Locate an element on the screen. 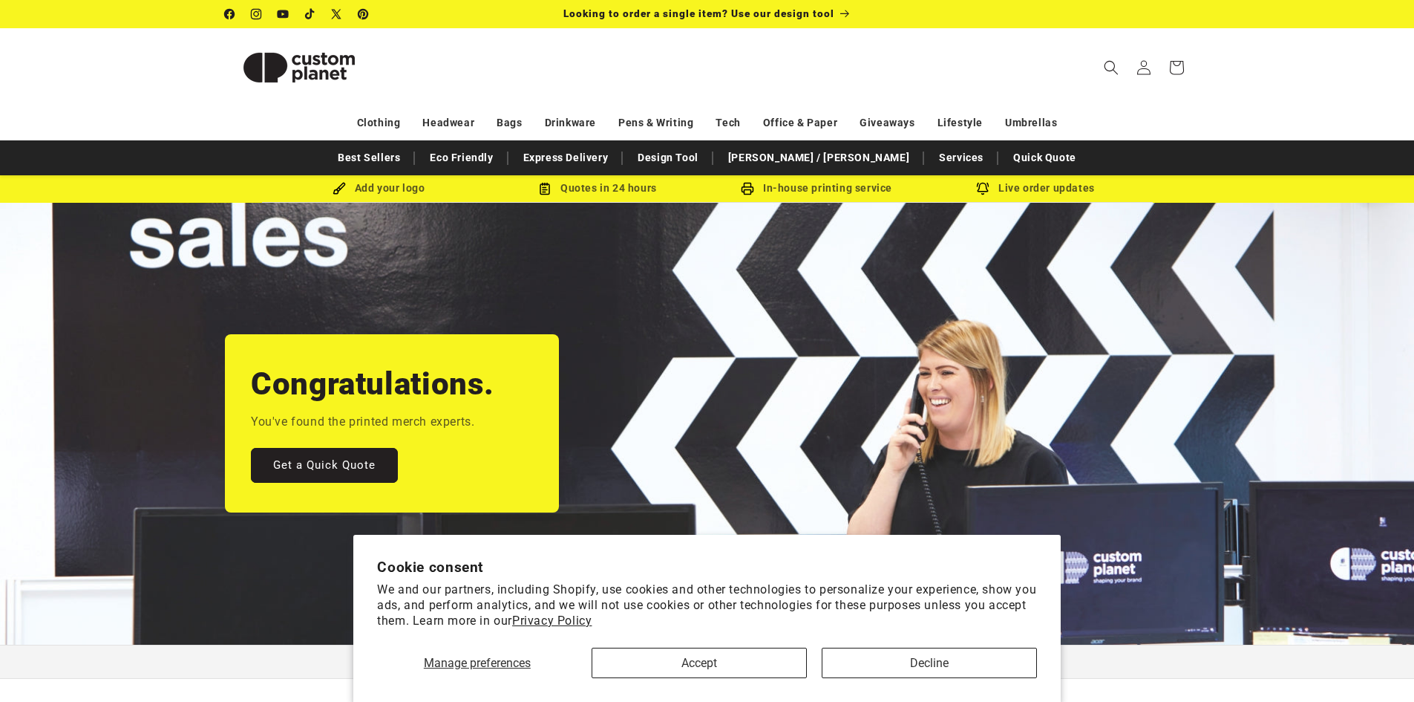  a: Bags is located at coordinates (509, 122).